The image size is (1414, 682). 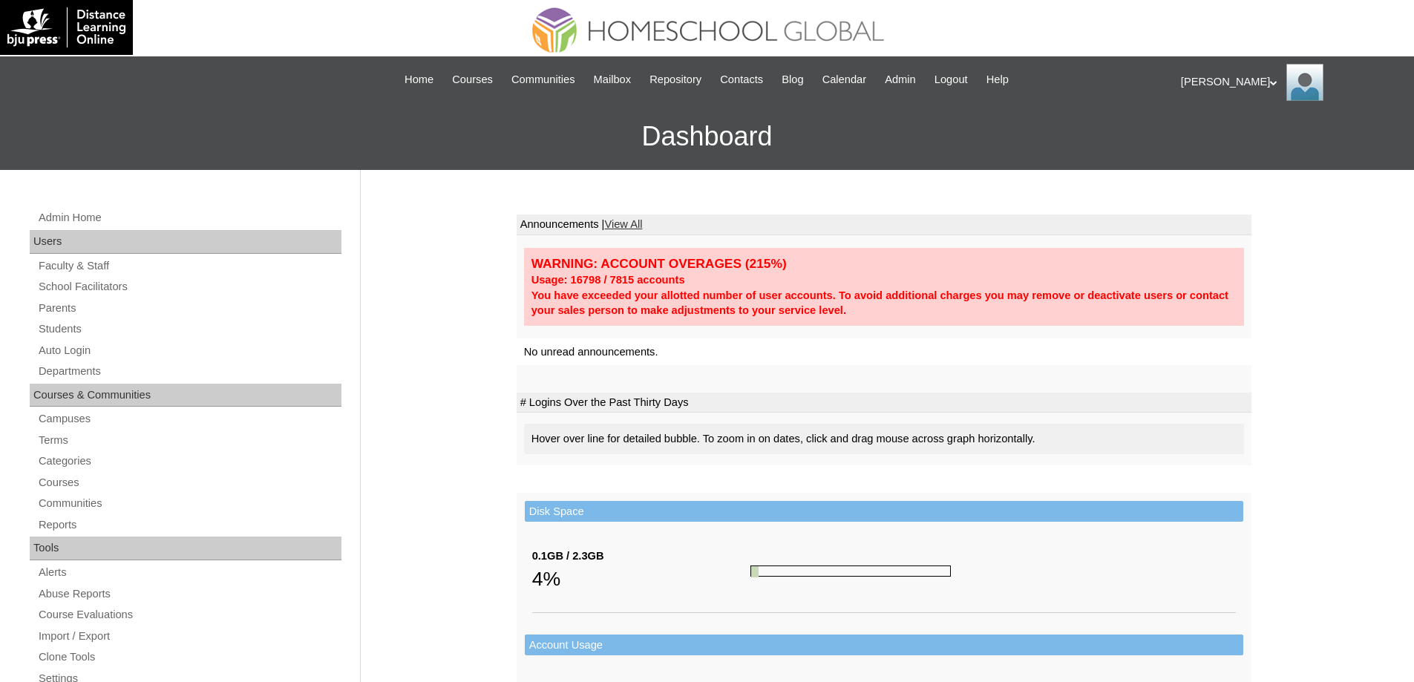 I want to click on a: Help, so click(x=998, y=79).